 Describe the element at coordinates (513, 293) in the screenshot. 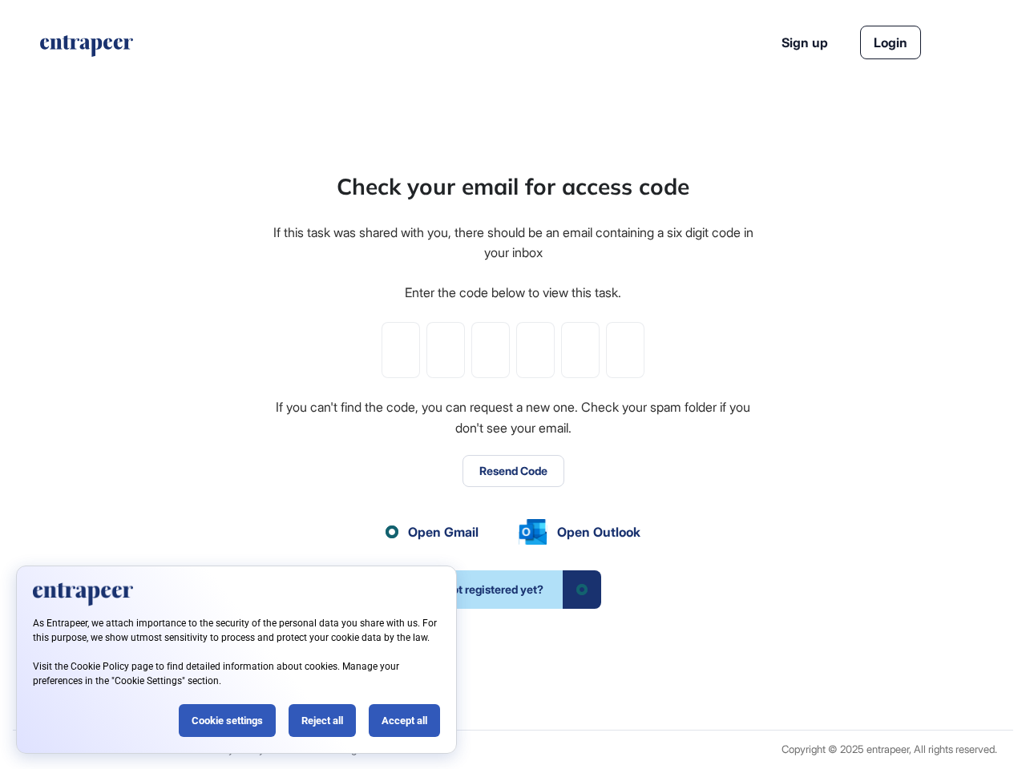

I see `div: Enter the code below to view this task.` at that location.